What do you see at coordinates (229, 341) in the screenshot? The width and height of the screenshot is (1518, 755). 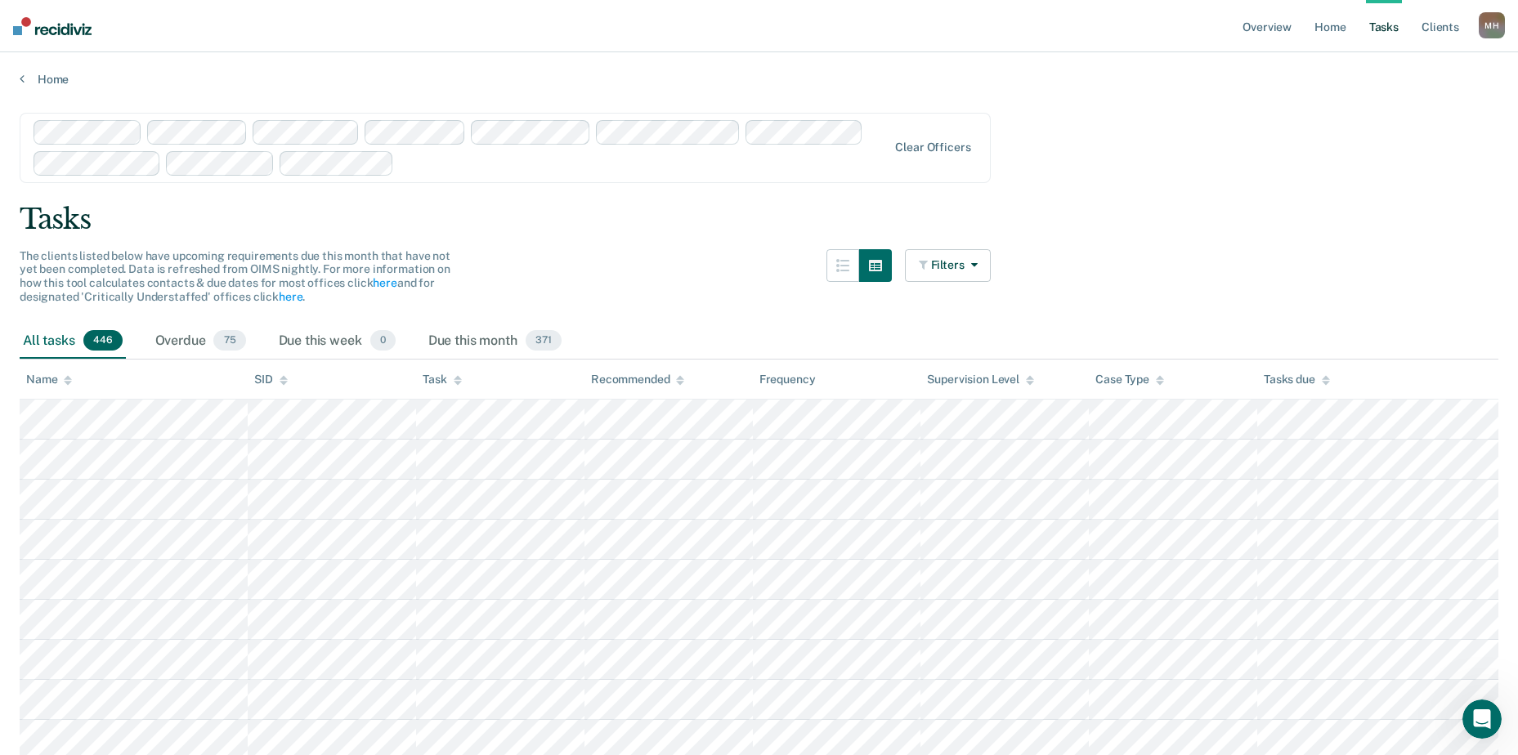 I see `span: 75` at bounding box center [229, 341].